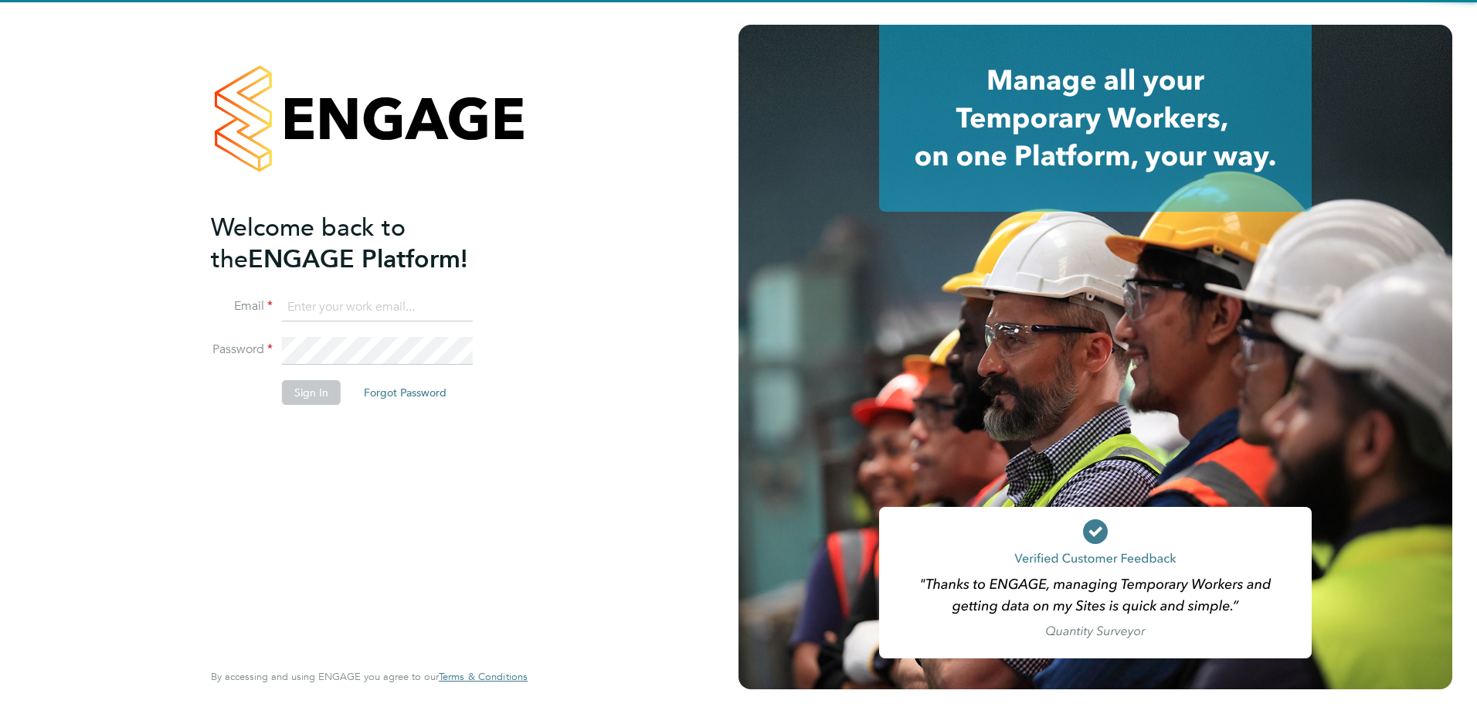  What do you see at coordinates (308, 243) in the screenshot?
I see `span: Welcome back to the` at bounding box center [308, 243].